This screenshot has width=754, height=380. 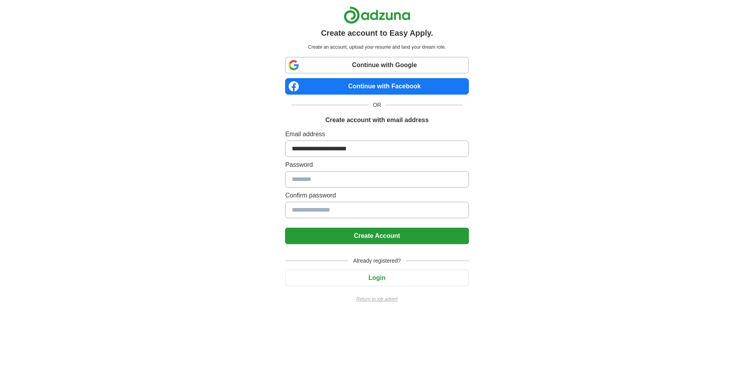 I want to click on button: Login, so click(x=377, y=278).